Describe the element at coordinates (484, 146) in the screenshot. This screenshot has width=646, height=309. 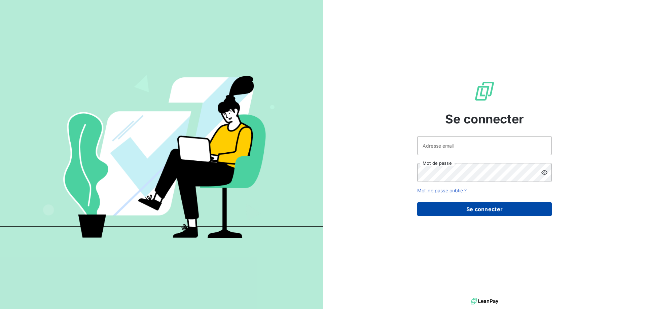
I see `input: placeholder` at that location.